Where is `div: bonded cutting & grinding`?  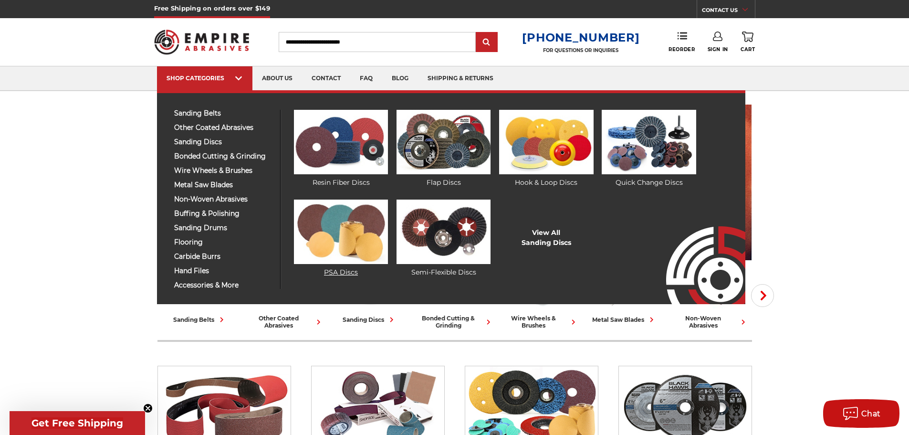
div: bonded cutting & grinding is located at coordinates (455, 322).